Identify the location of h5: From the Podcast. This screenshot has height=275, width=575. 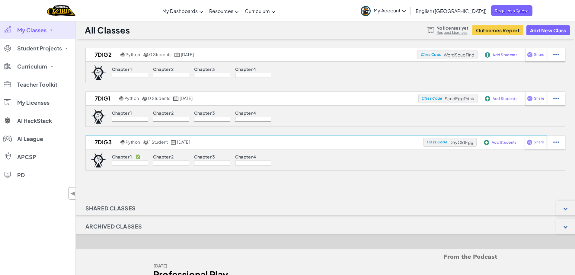
(325, 257).